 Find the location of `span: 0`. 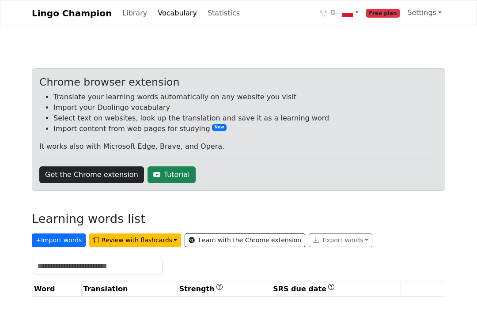

span: 0 is located at coordinates (333, 13).